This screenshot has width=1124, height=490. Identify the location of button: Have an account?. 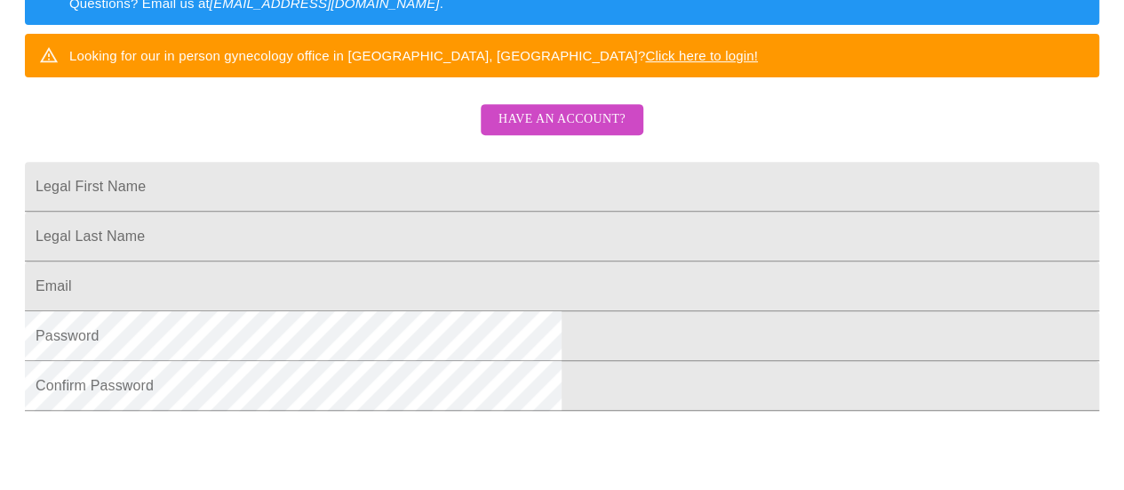
(561, 119).